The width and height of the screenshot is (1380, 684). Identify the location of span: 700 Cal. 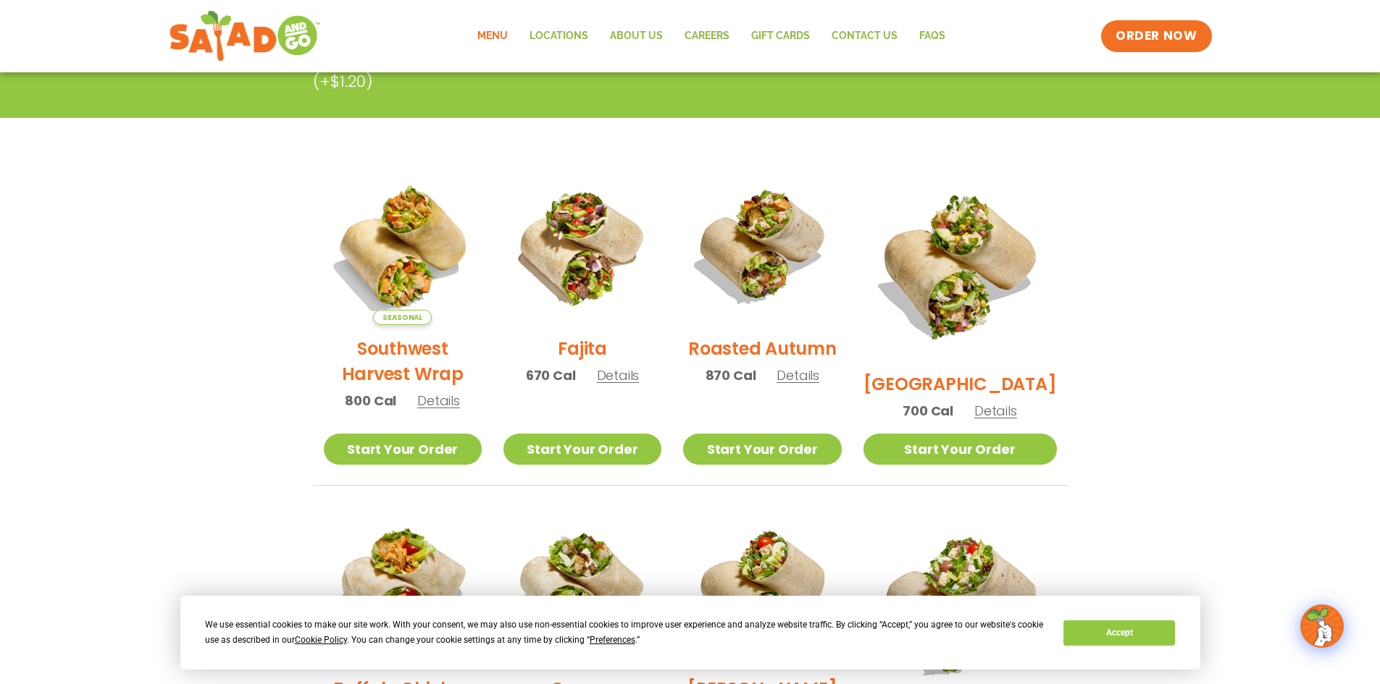
(928, 411).